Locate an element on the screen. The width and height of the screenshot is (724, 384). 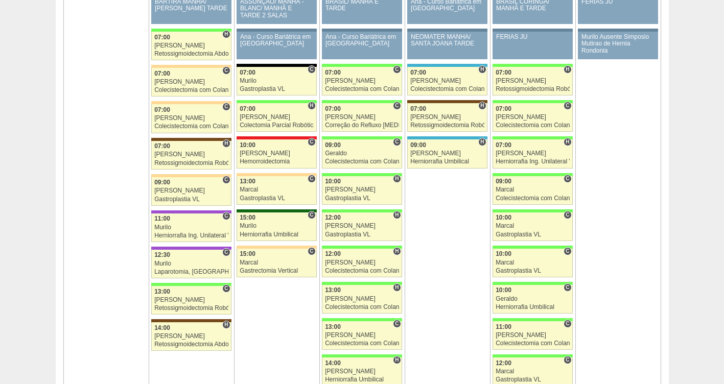
a: NEOMATER MANHÃ/ SANTA JOANA TARDE is located at coordinates (447, 45).